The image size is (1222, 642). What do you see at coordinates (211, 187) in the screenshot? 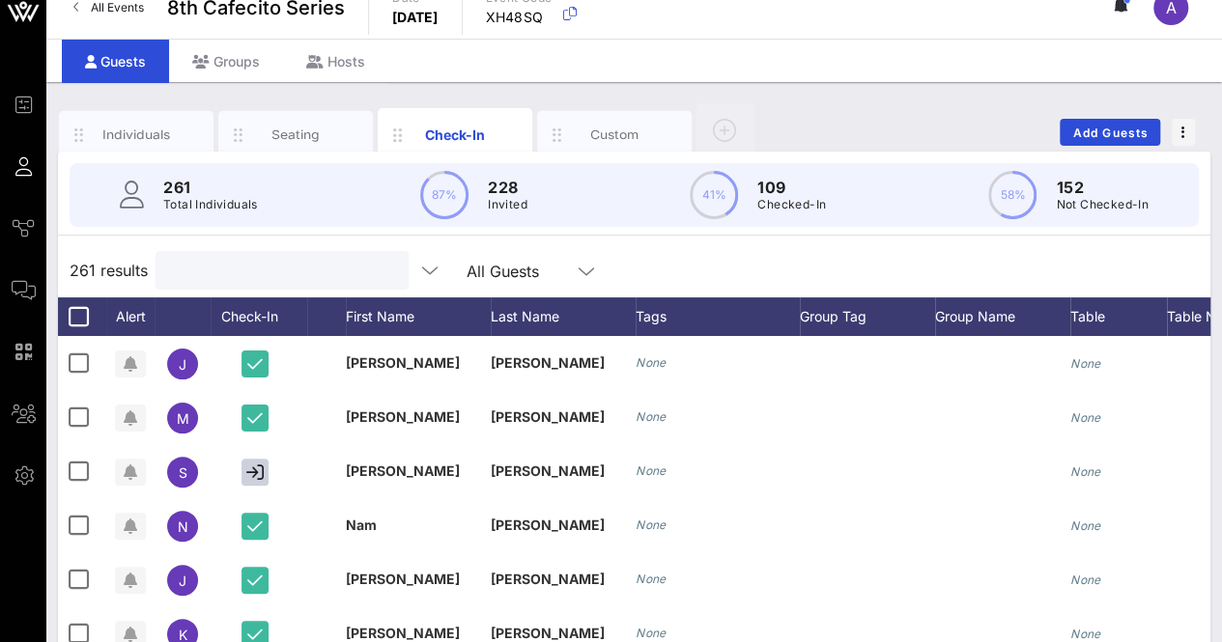
I see `p: 261` at bounding box center [211, 187].